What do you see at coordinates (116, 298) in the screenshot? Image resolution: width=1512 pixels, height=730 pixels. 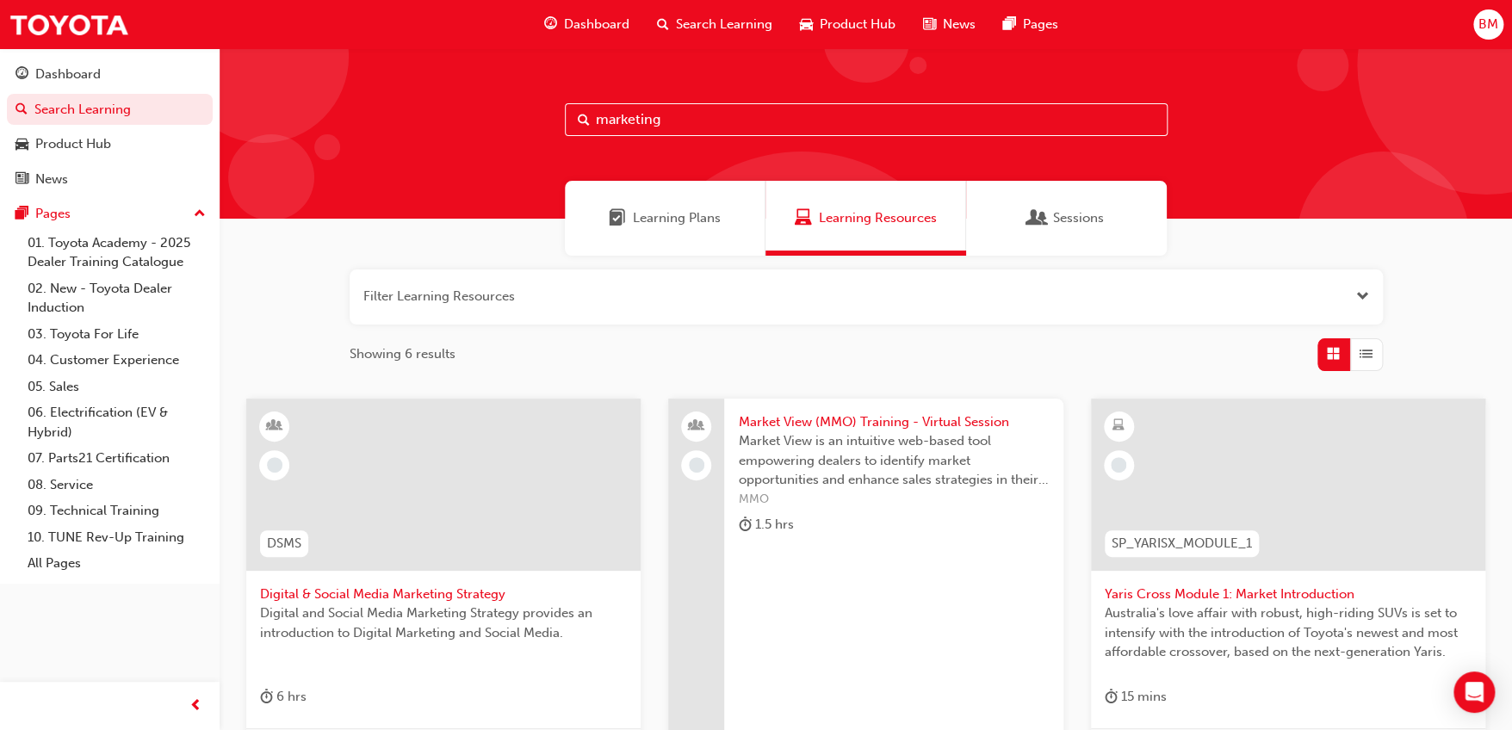 I see `a: 02. New - Toyota Dealer Induction` at bounding box center [116, 298].